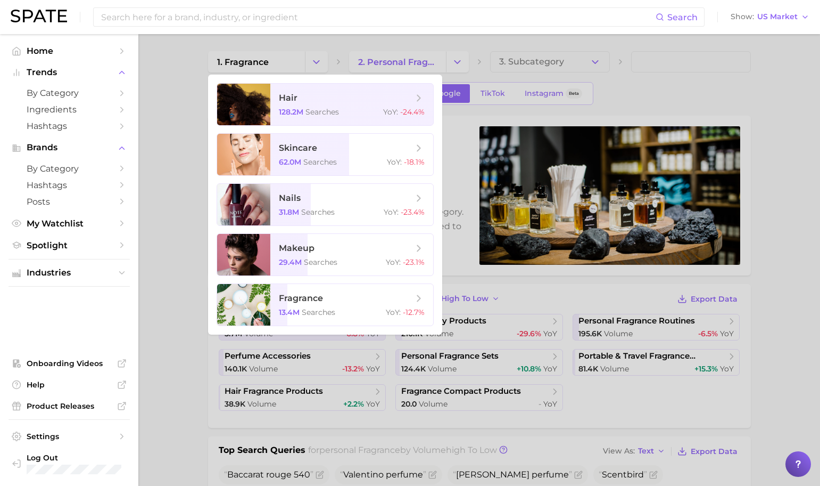  What do you see at coordinates (413, 112) in the screenshot?
I see `span: -24.4%` at bounding box center [413, 112].